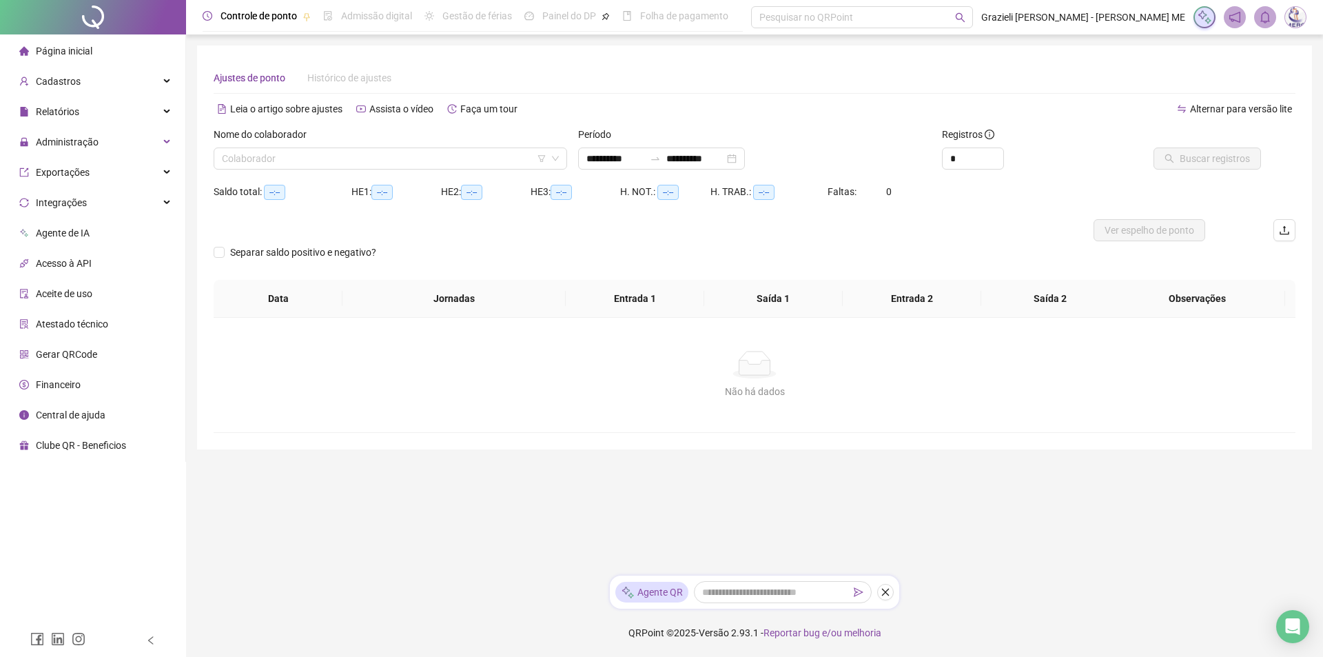 Image resolution: width=1323 pixels, height=657 pixels. I want to click on span: Acesso à API, so click(63, 263).